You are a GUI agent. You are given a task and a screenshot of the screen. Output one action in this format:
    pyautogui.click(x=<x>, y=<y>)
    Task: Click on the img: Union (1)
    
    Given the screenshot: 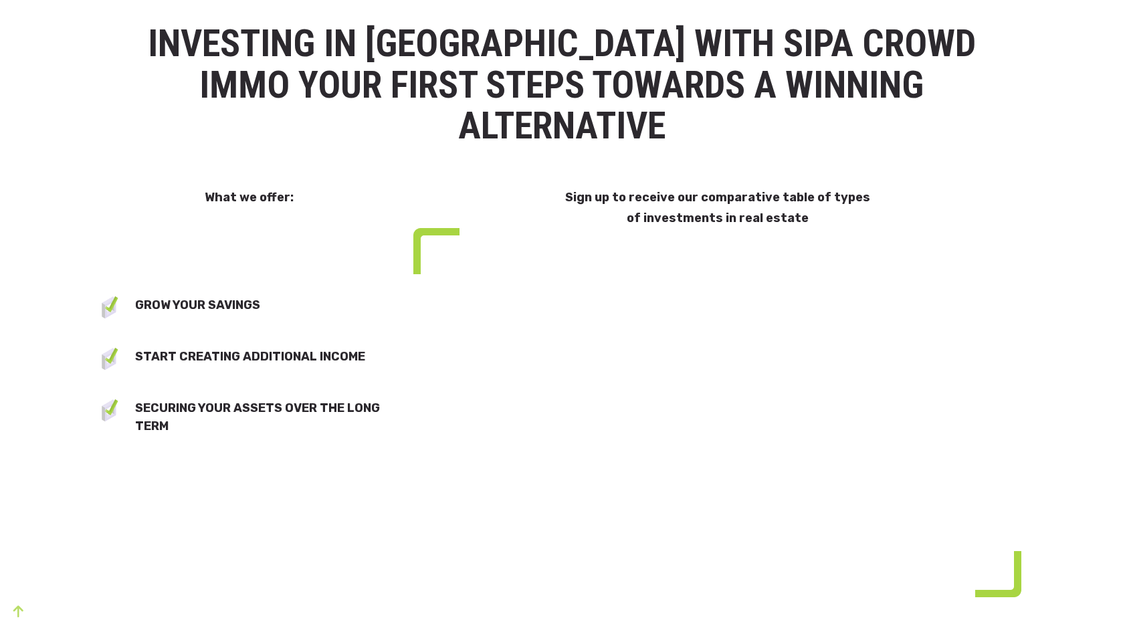 What is the action you would take?
    pyautogui.click(x=998, y=574)
    